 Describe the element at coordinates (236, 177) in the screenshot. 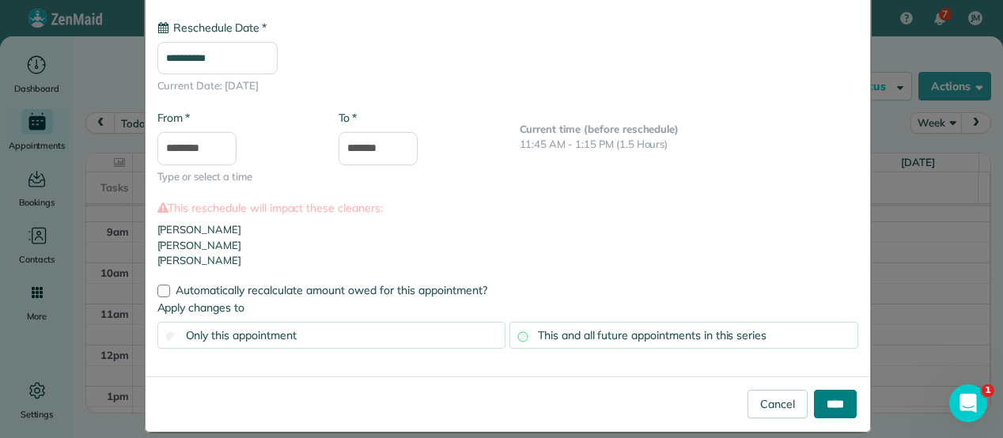

I see `span: Type or select a time` at that location.